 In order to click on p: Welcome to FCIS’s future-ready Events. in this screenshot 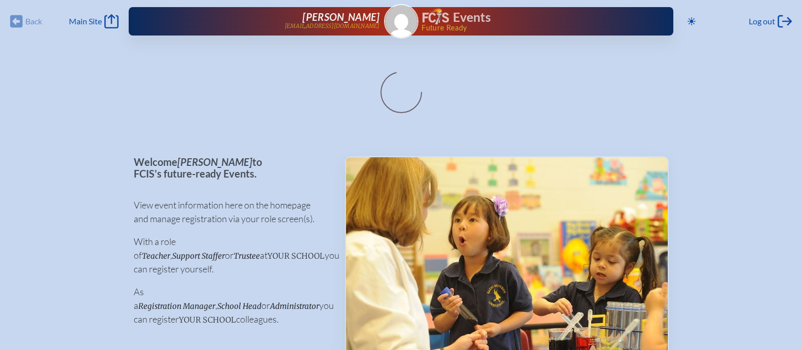, I will do `click(231, 167)`.